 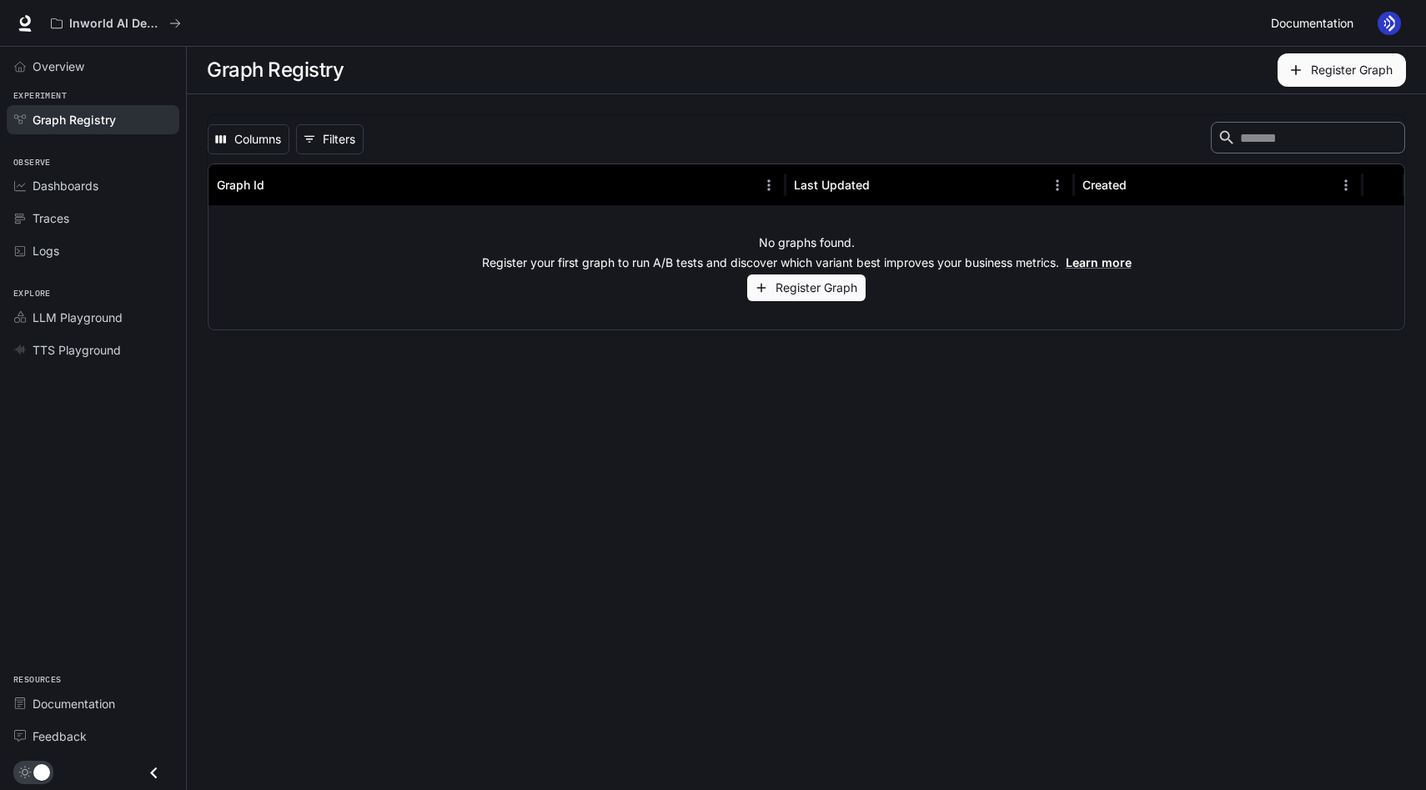 I want to click on p: Register your first graph to run A/B tests and discover which variant best improves your business..., so click(x=806, y=263).